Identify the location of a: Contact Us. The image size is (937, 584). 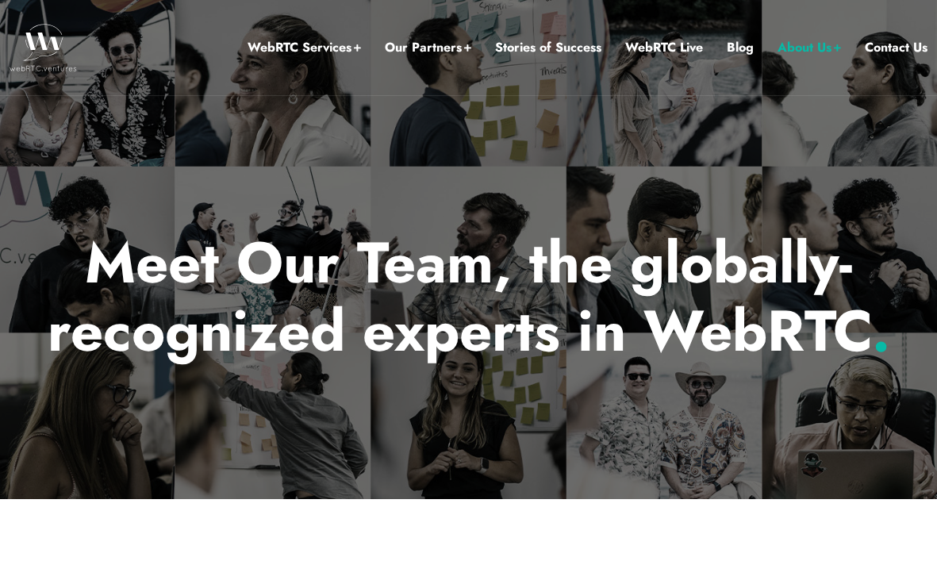
(896, 48).